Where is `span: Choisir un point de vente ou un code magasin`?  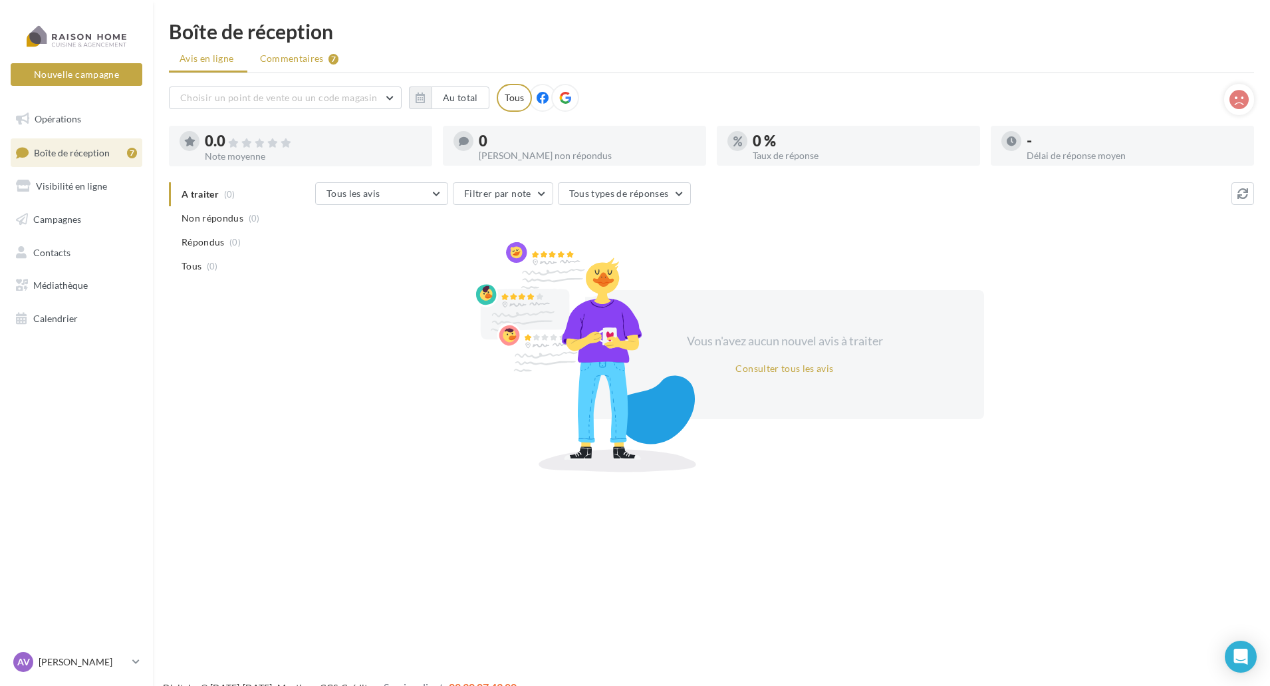
span: Choisir un point de vente ou un code magasin is located at coordinates (279, 97).